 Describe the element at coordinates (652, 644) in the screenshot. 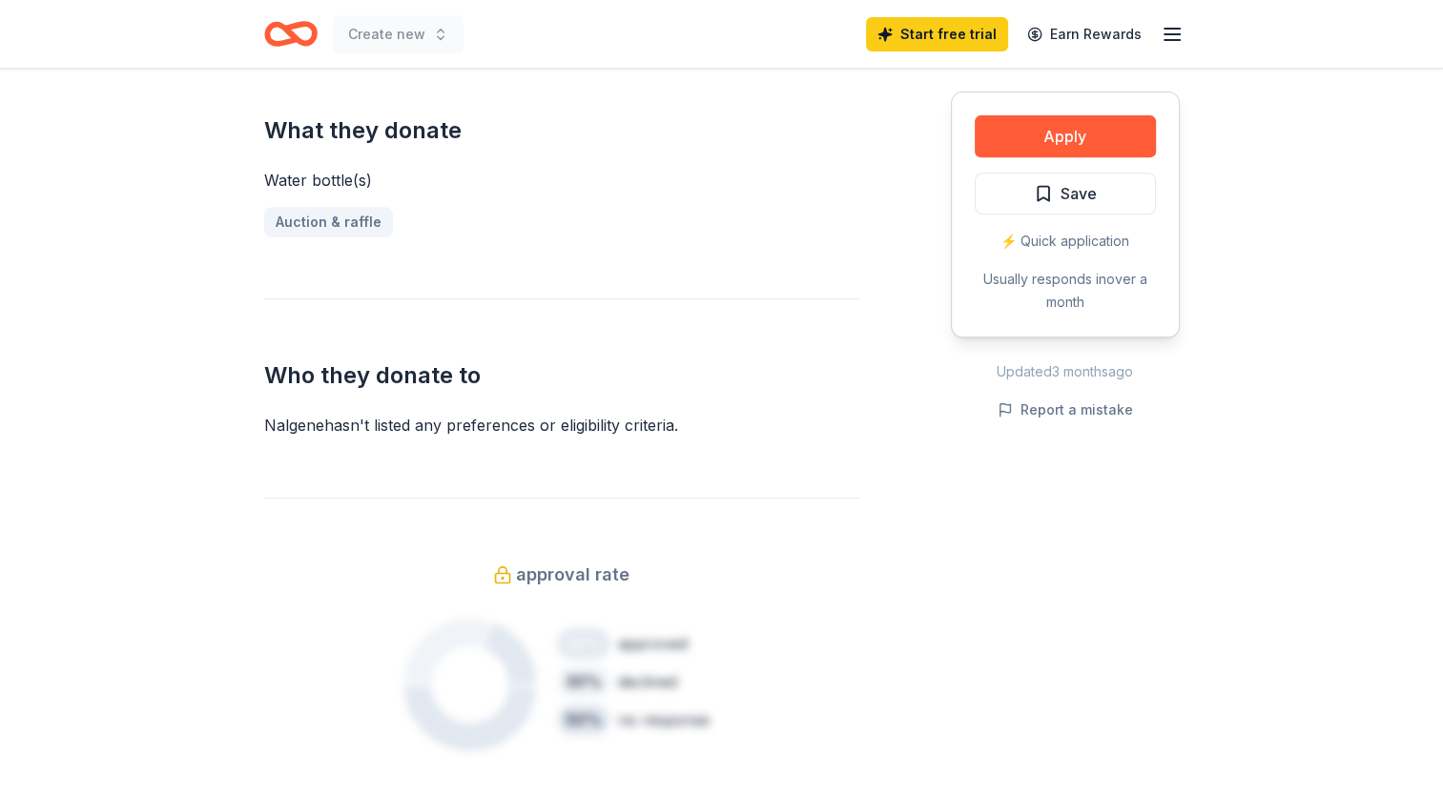

I see `div: approved` at that location.